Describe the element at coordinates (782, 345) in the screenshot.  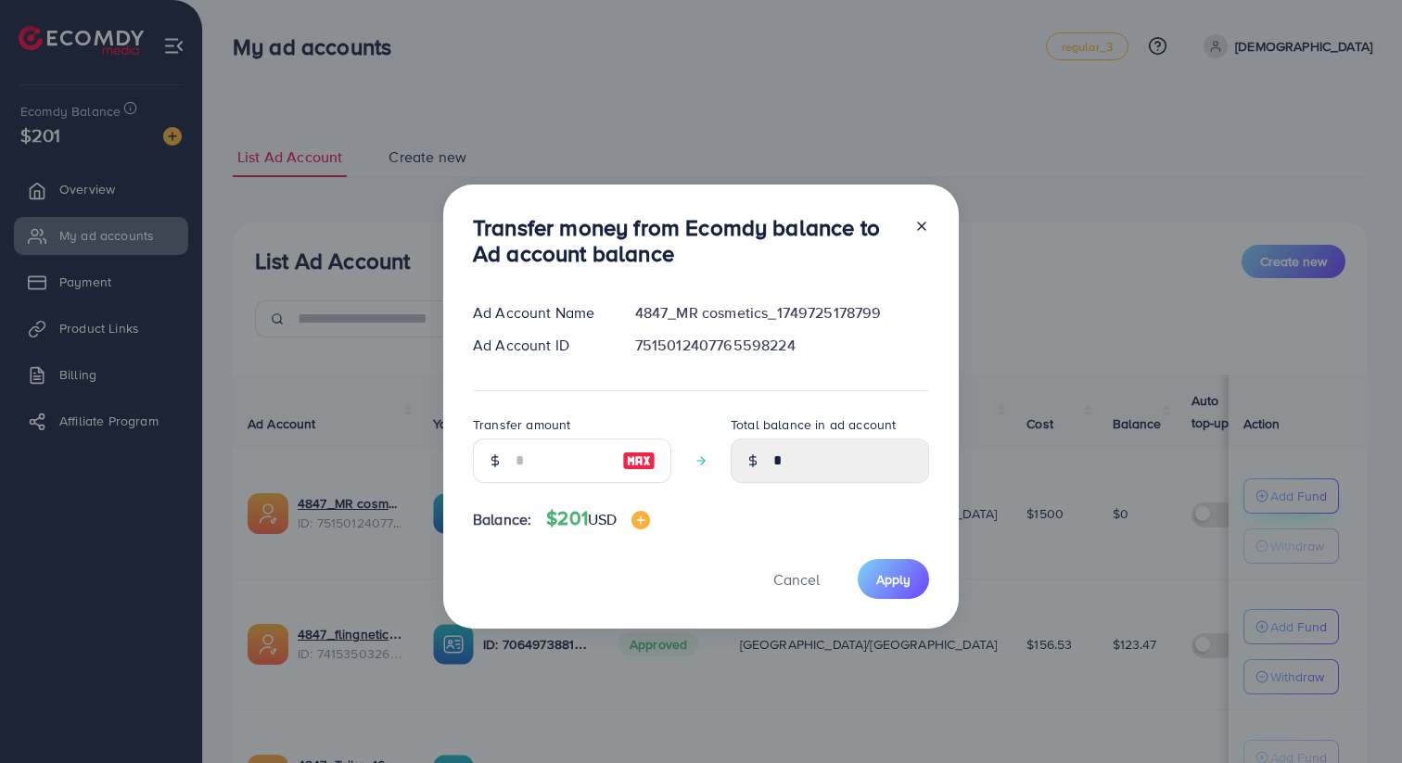
I see `div: 7515012407765598224` at that location.